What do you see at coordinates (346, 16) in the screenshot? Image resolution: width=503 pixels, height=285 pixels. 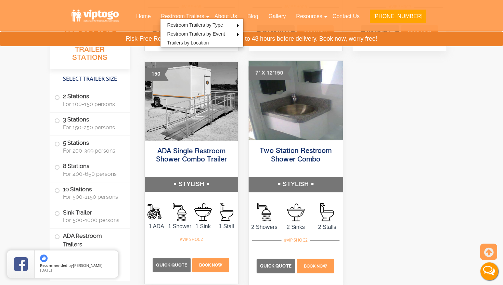 I see `a: Contact Us` at bounding box center [346, 16].